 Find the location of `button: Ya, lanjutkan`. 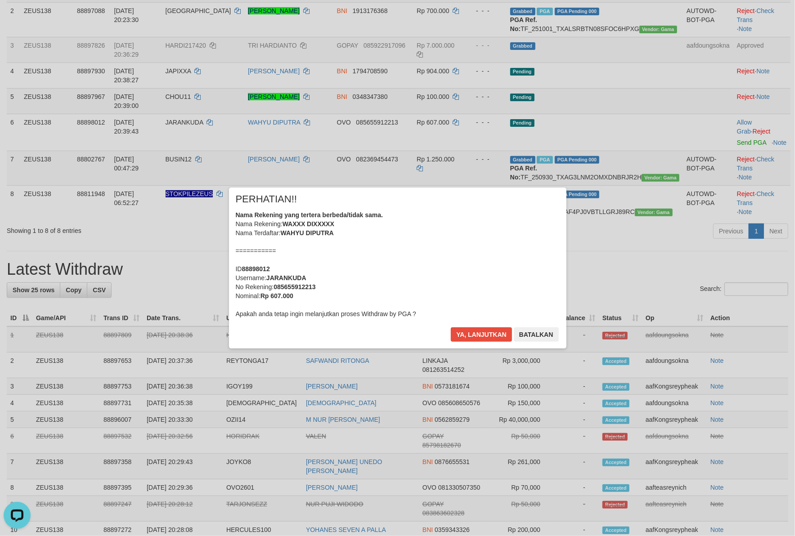

button: Ya, lanjutkan is located at coordinates (481, 335).